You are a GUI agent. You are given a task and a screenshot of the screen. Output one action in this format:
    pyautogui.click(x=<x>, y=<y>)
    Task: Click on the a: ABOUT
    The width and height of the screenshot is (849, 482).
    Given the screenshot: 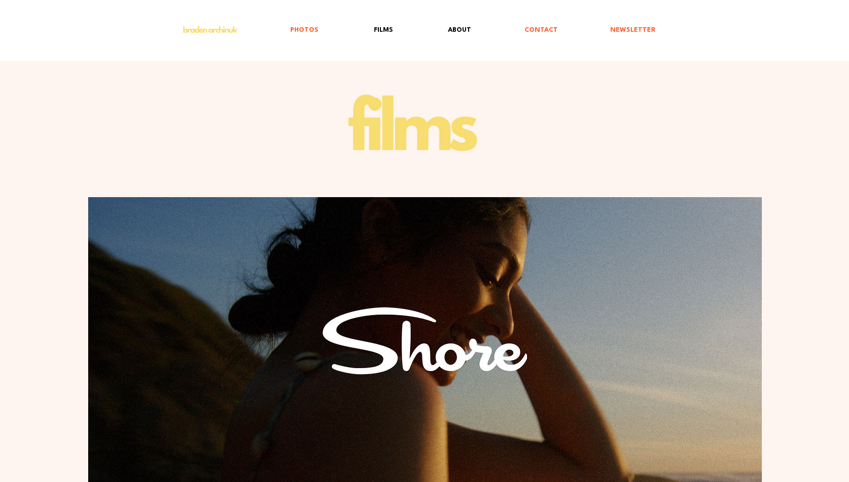 What is the action you would take?
    pyautogui.click(x=439, y=30)
    